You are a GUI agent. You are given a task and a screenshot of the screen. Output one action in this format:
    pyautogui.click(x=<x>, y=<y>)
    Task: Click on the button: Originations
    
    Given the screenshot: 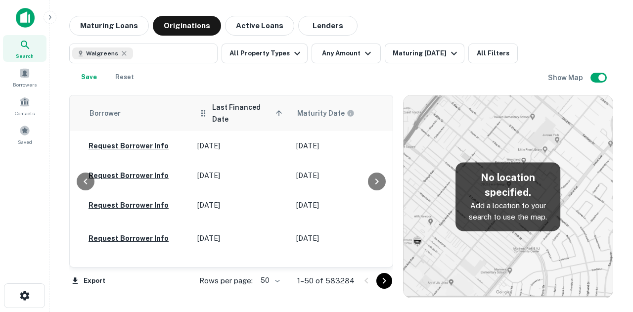 What is the action you would take?
    pyautogui.click(x=187, y=26)
    